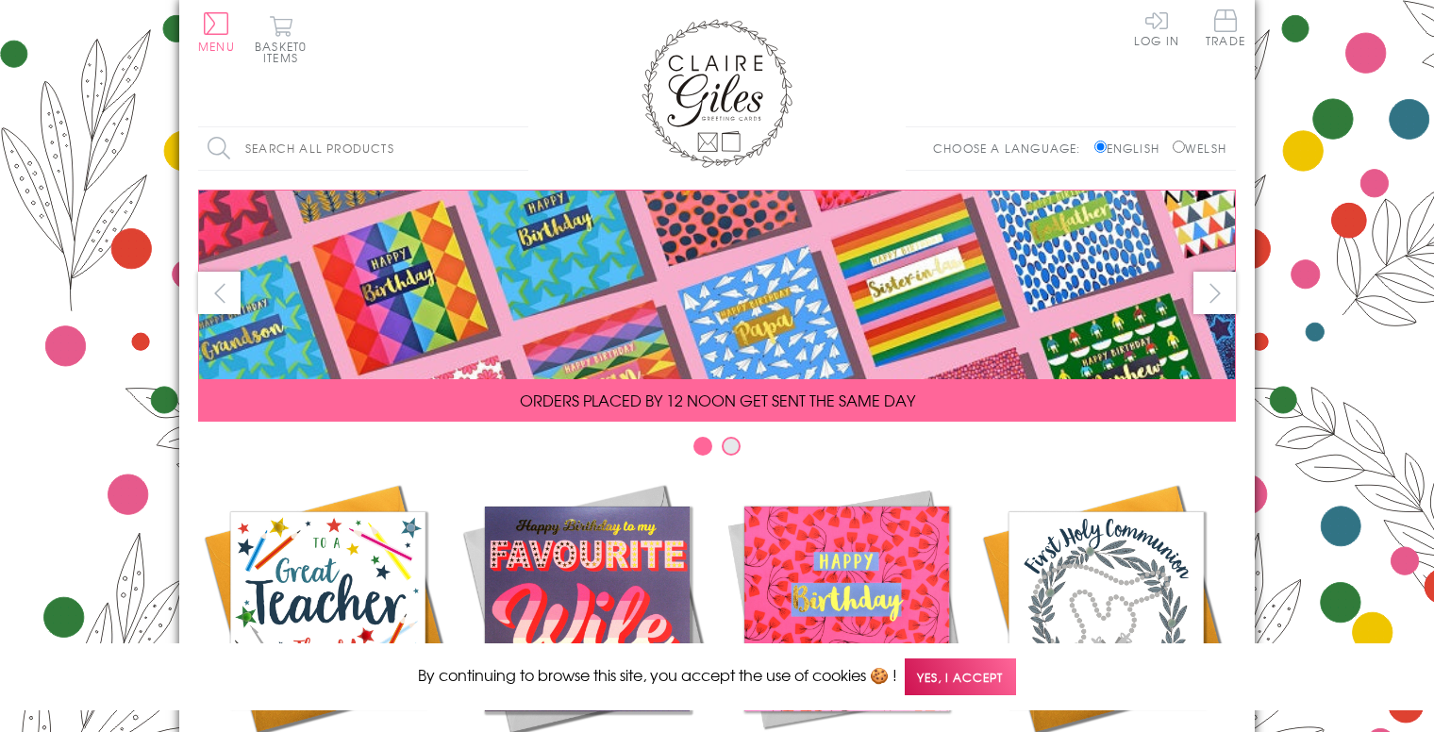 The image size is (1434, 732). Describe the element at coordinates (1214, 292) in the screenshot. I see `button: next` at that location.